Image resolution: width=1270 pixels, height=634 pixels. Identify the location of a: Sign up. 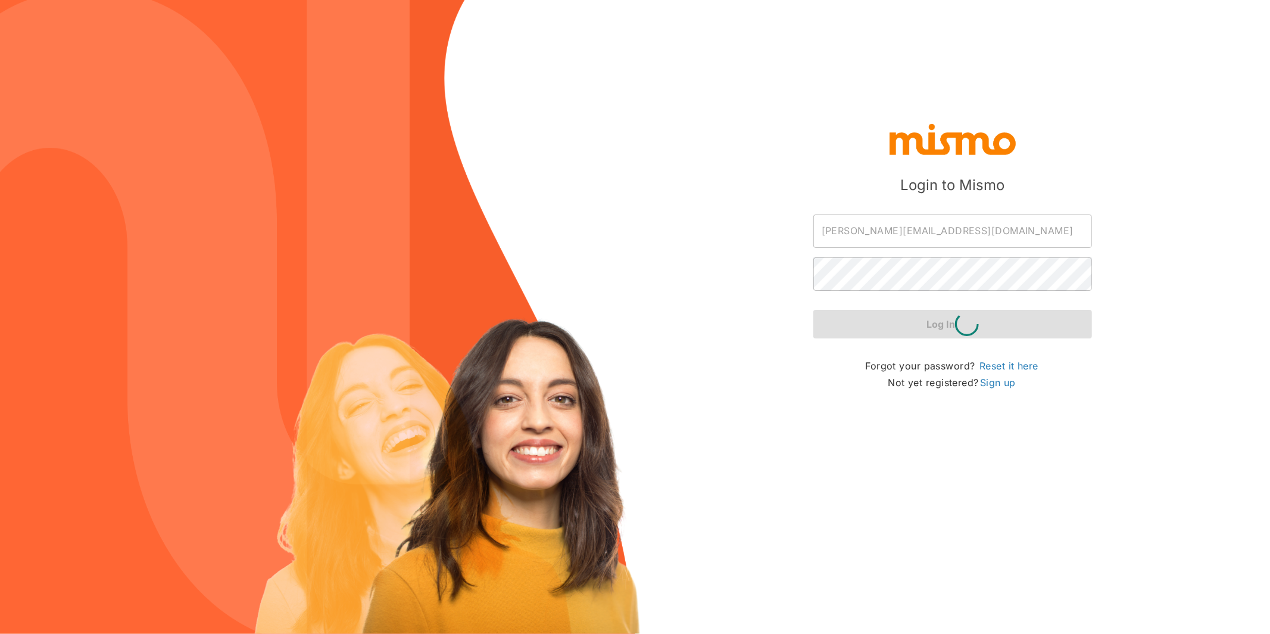
(998, 382).